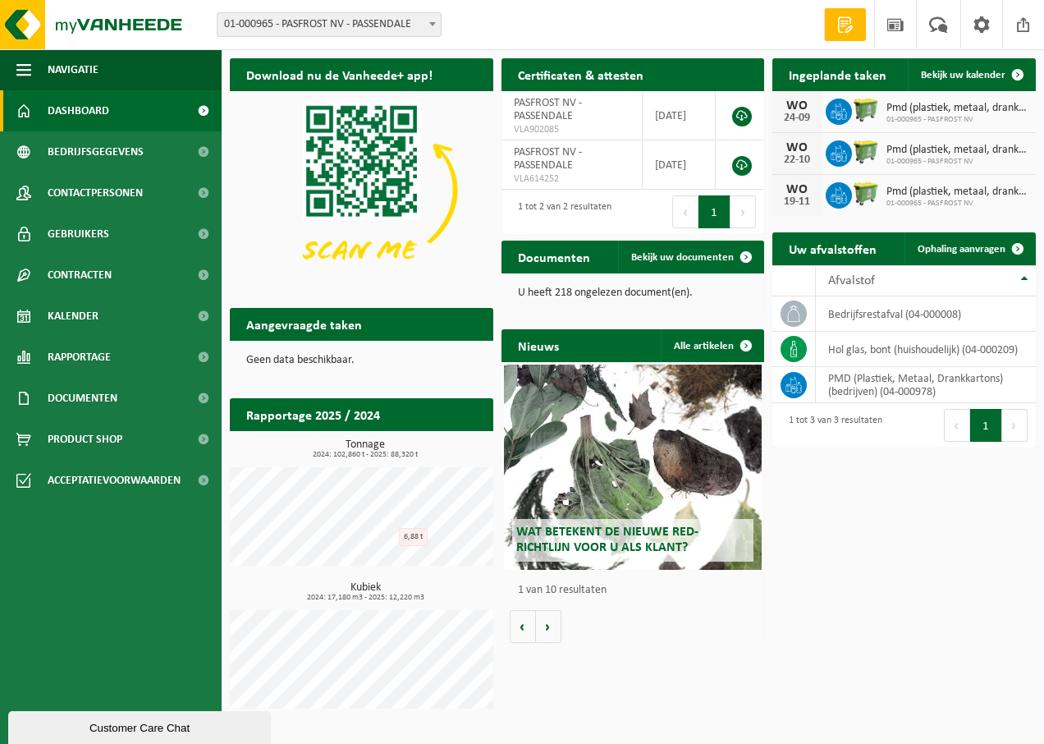 Image resolution: width=1044 pixels, height=744 pixels. What do you see at coordinates (114, 480) in the screenshot?
I see `span: Acceptatievoorwaarden` at bounding box center [114, 480].